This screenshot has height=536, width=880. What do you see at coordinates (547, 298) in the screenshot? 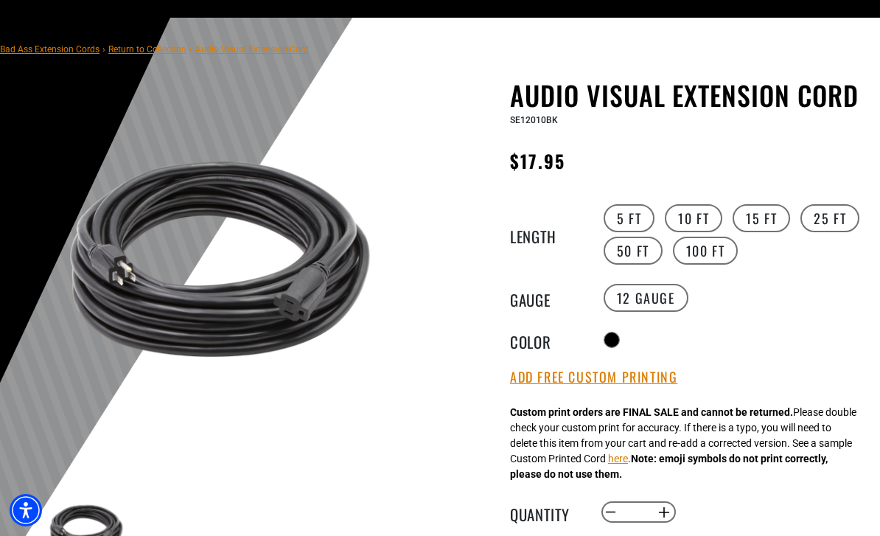
I see `legend: Gauge` at bounding box center [547, 298].